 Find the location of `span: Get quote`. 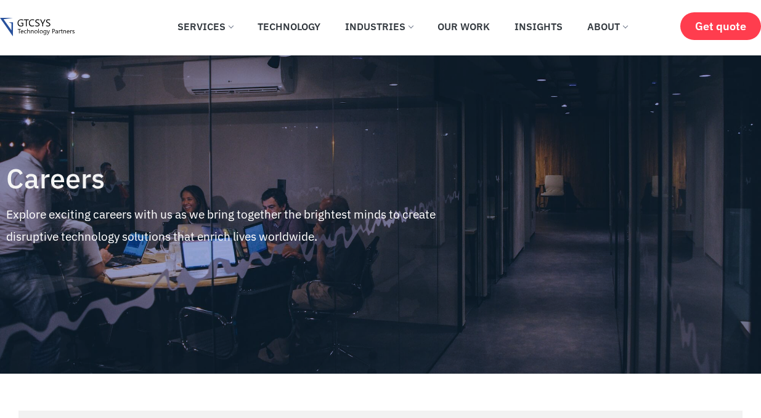

span: Get quote is located at coordinates (720, 26).